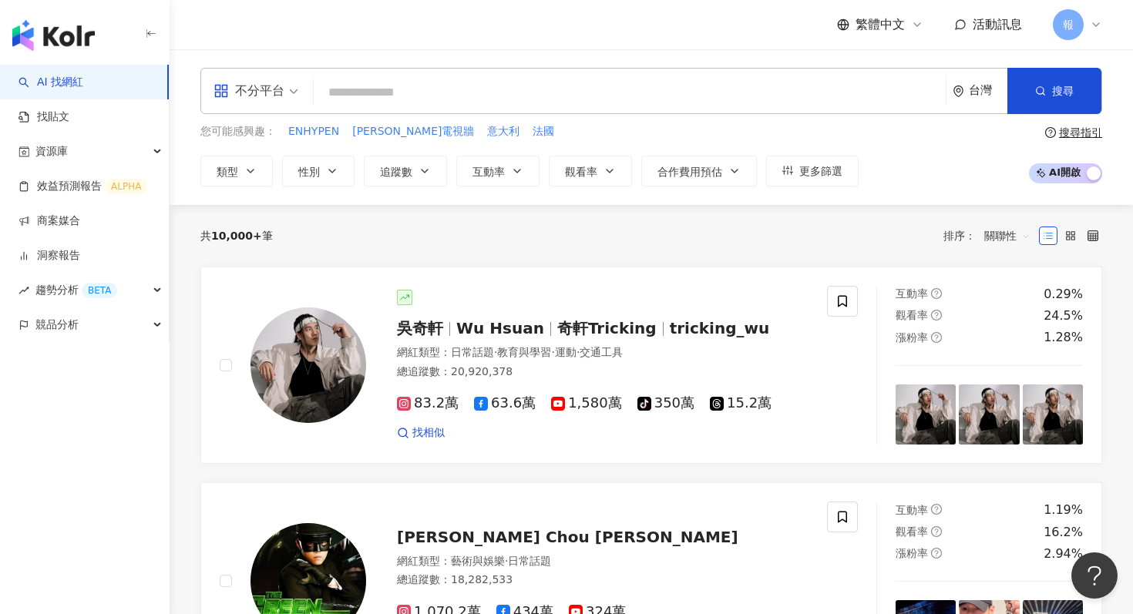  Describe the element at coordinates (308, 365) in the screenshot. I see `img: KOL Avatar` at that location.